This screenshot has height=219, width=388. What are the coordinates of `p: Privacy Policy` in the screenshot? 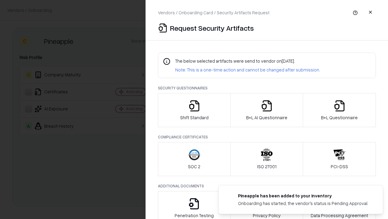 It's located at (267, 215).